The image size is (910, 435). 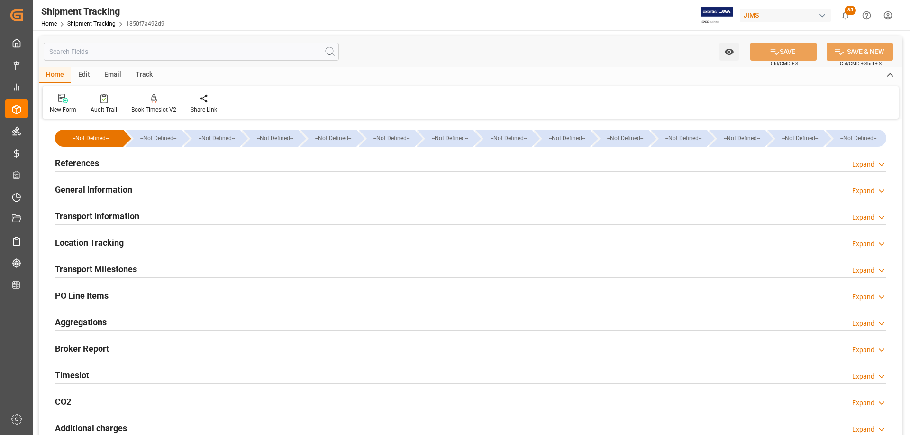 I want to click on div: Share Link, so click(x=204, y=110).